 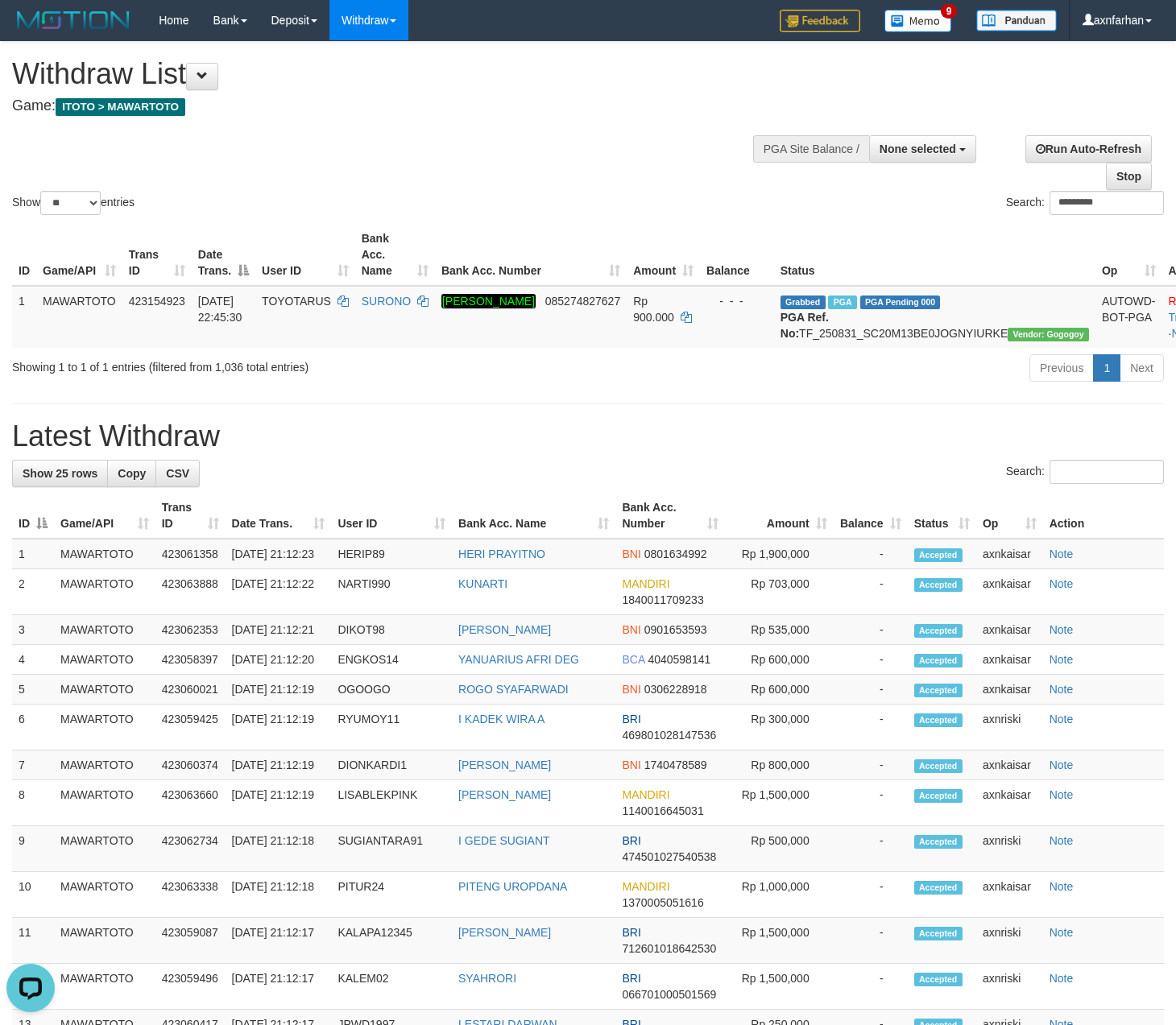 What do you see at coordinates (391, 660) in the screenshot?
I see `td: ENGKOS14` at bounding box center [391, 660].